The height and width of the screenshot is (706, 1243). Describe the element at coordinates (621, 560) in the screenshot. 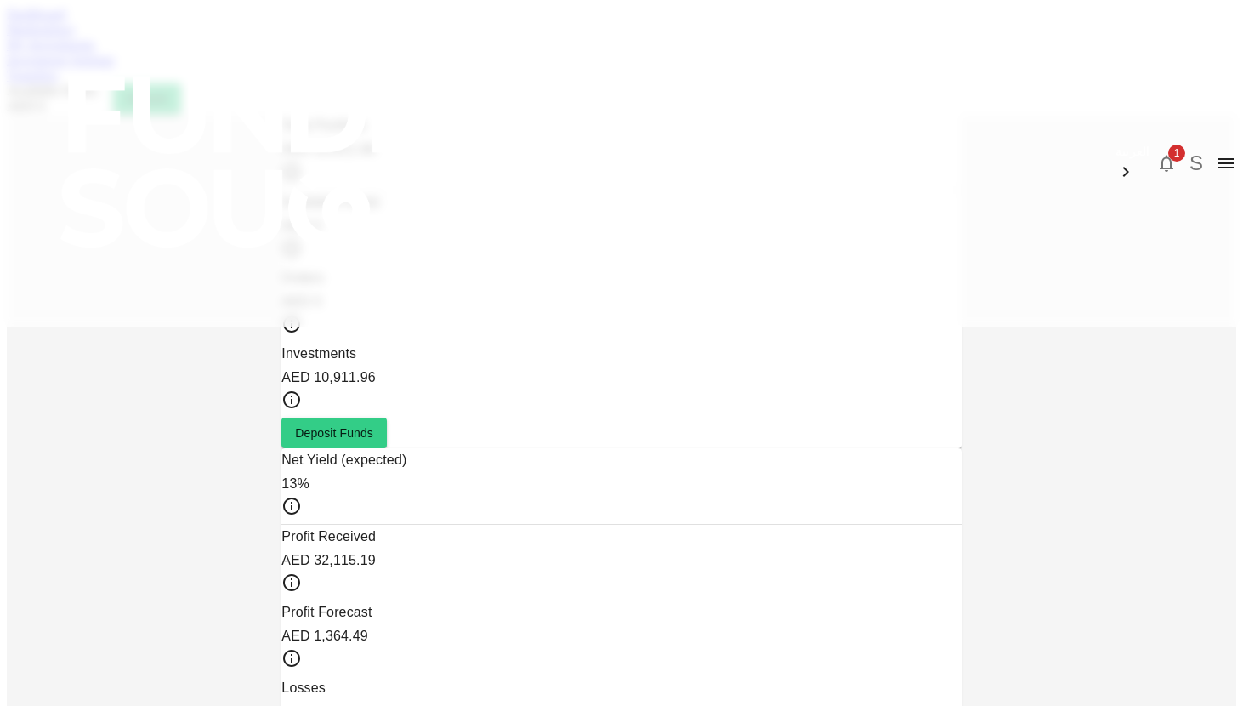

I see `div: AED 32,115.19` at that location.